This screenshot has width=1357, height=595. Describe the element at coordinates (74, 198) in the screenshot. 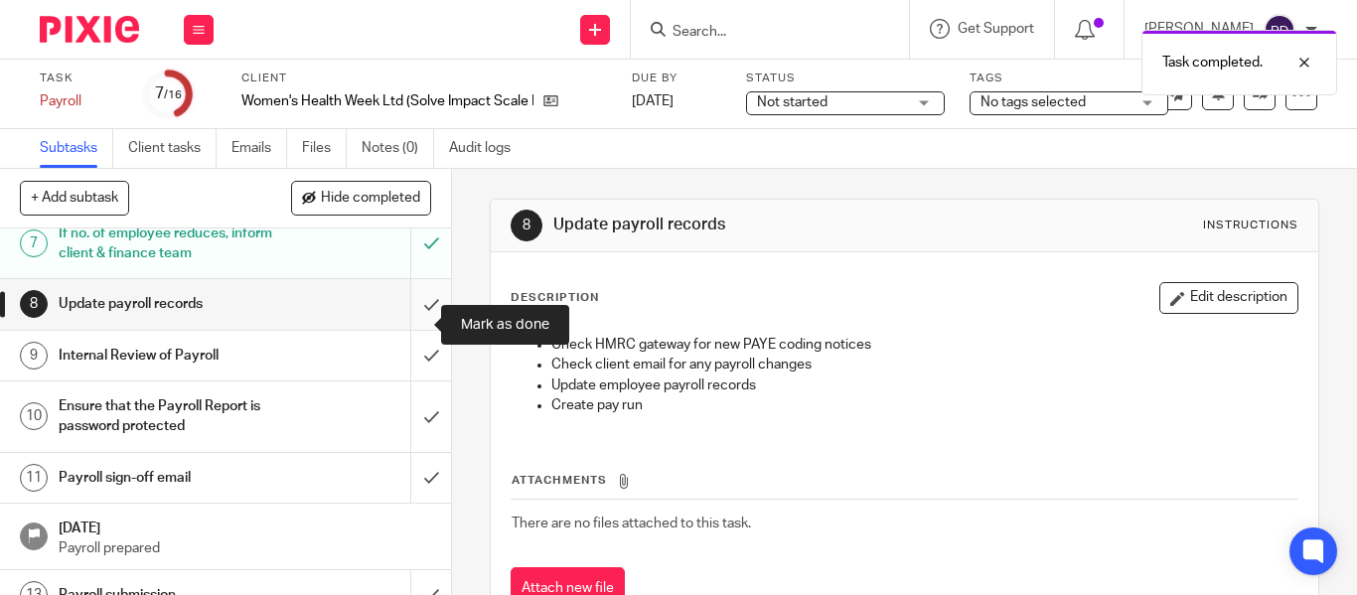

I see `button: + Add subtask` at that location.